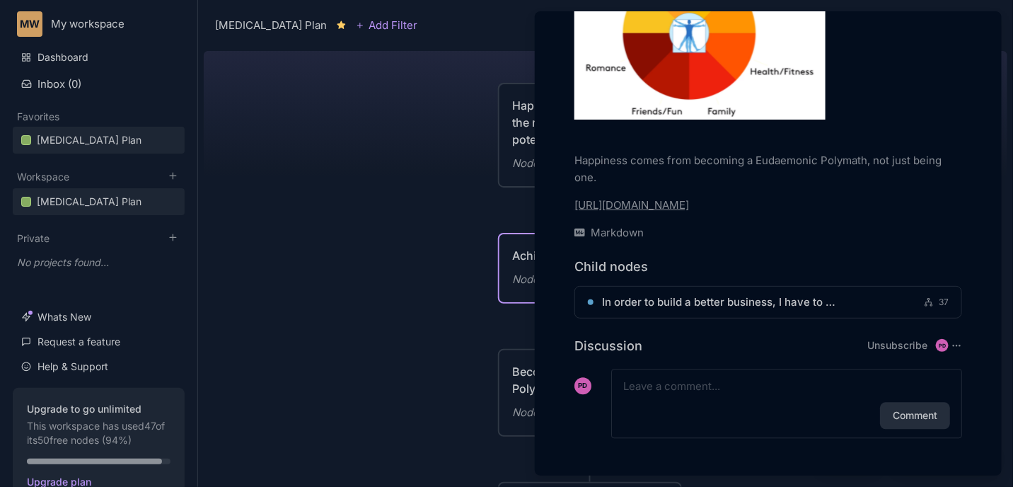 This screenshot has height=487, width=1013. I want to click on button: Unsubscribe, so click(897, 345).